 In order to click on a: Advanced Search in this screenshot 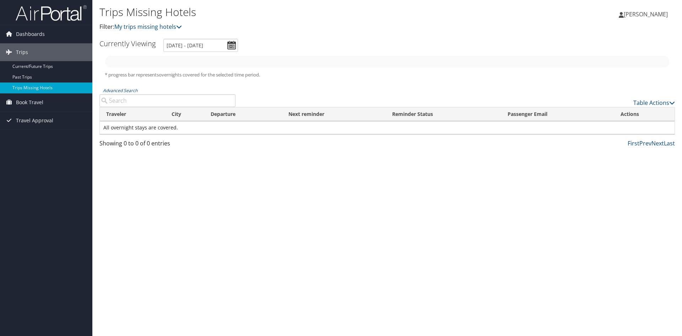, I will do `click(120, 90)`.